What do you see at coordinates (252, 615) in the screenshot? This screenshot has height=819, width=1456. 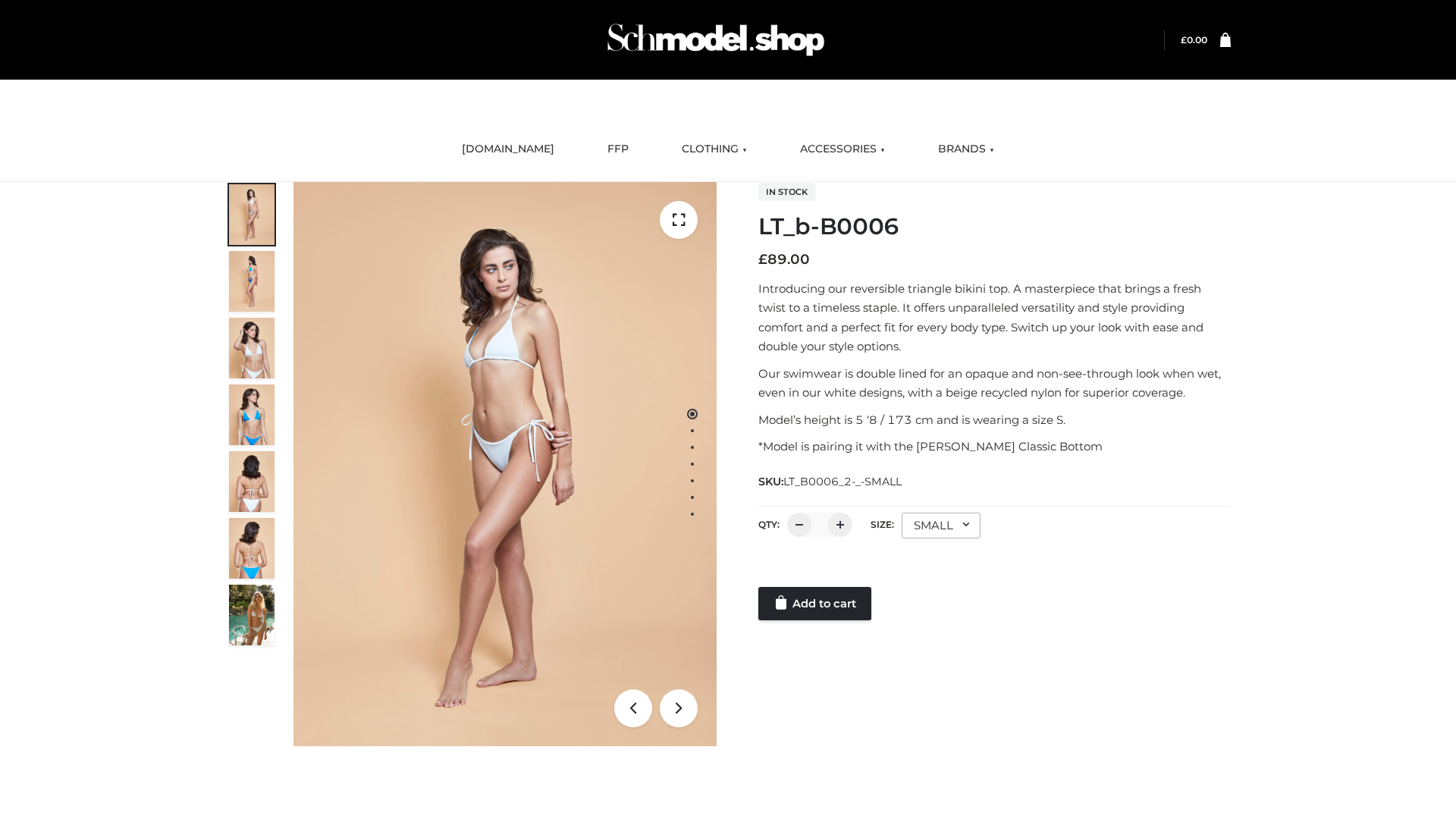 I see `img: Arieltop_CloudNine_AzureSky2.jpg` at bounding box center [252, 615].